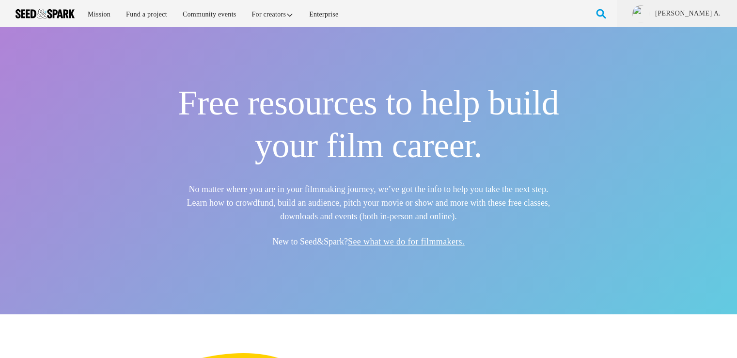 The width and height of the screenshot is (737, 358). I want to click on h5: No matter where you are in your filmmaking journey, we’ve got the info to help you take the next ..., so click(368, 203).